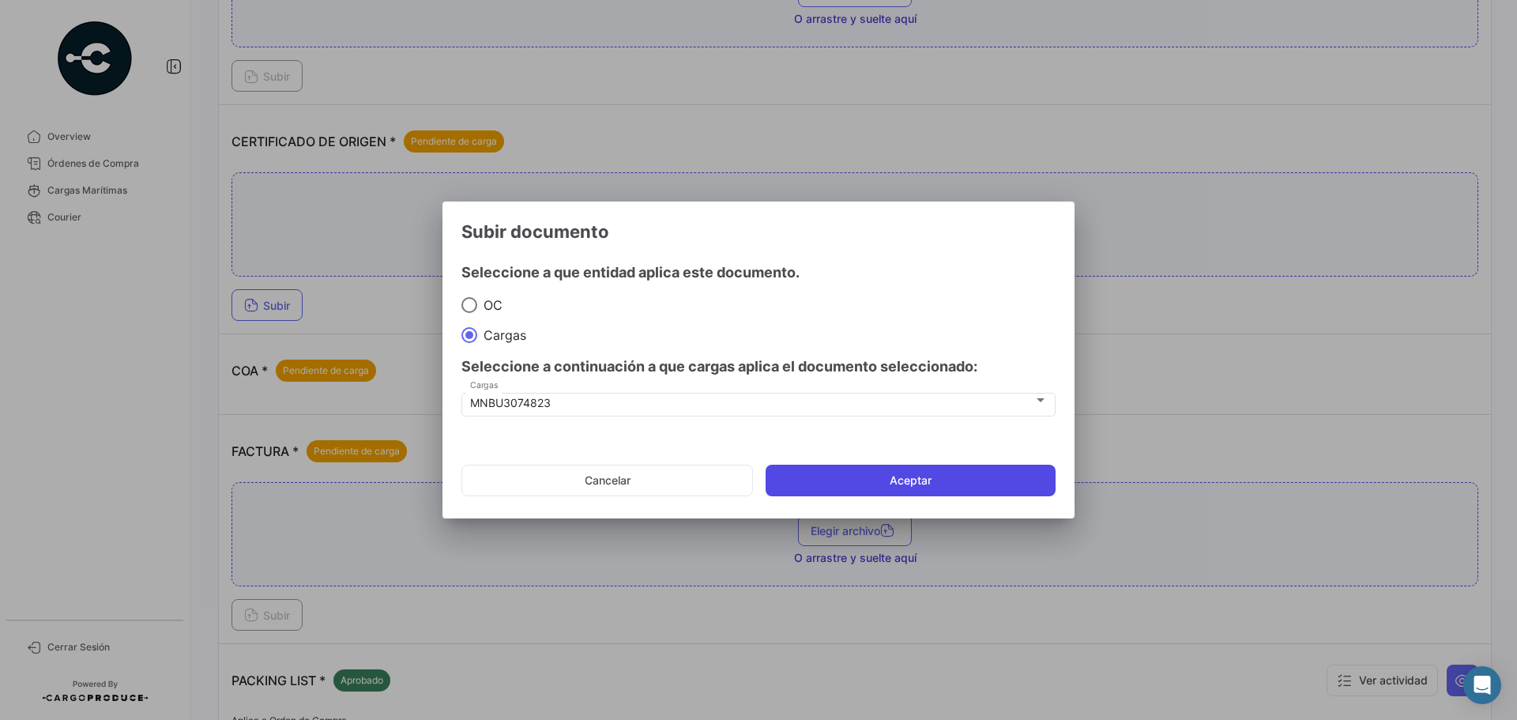 The height and width of the screenshot is (720, 1517). I want to click on span: OC, so click(490, 305).